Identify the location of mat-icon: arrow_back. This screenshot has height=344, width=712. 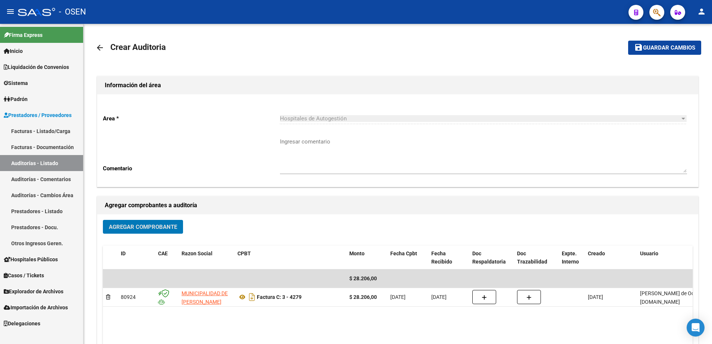
(100, 48).